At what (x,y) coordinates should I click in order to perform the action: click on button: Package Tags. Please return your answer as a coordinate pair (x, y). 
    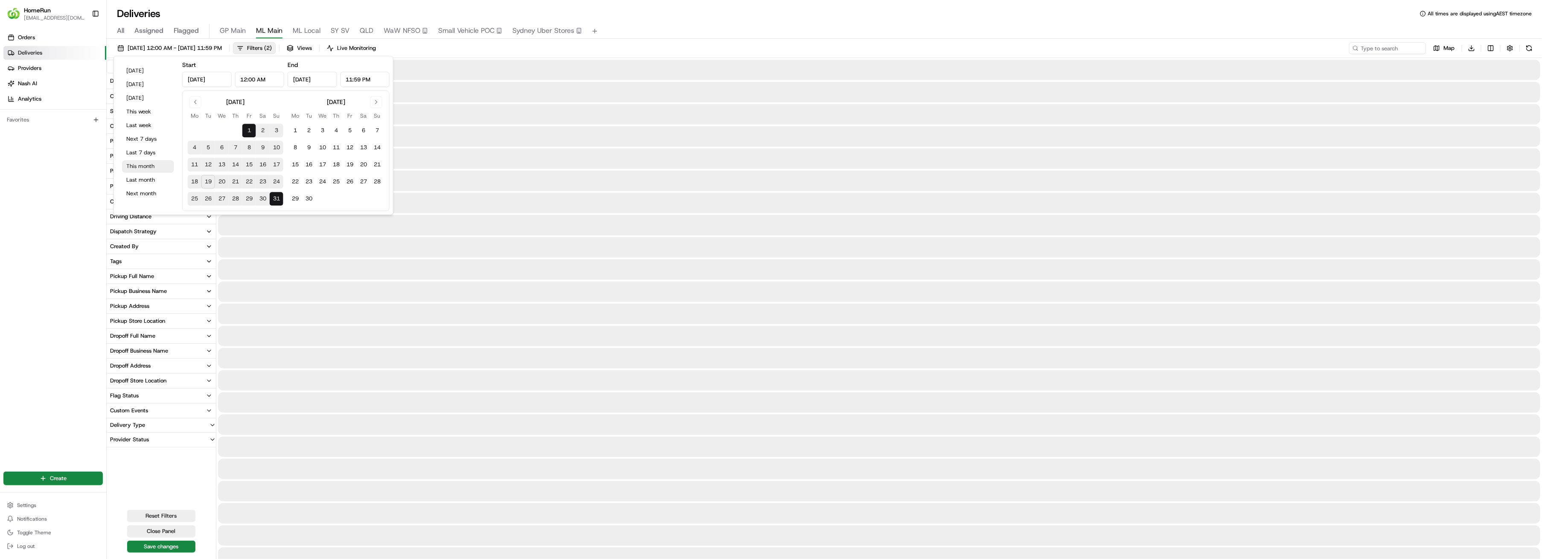
    Looking at the image, I should click on (161, 171).